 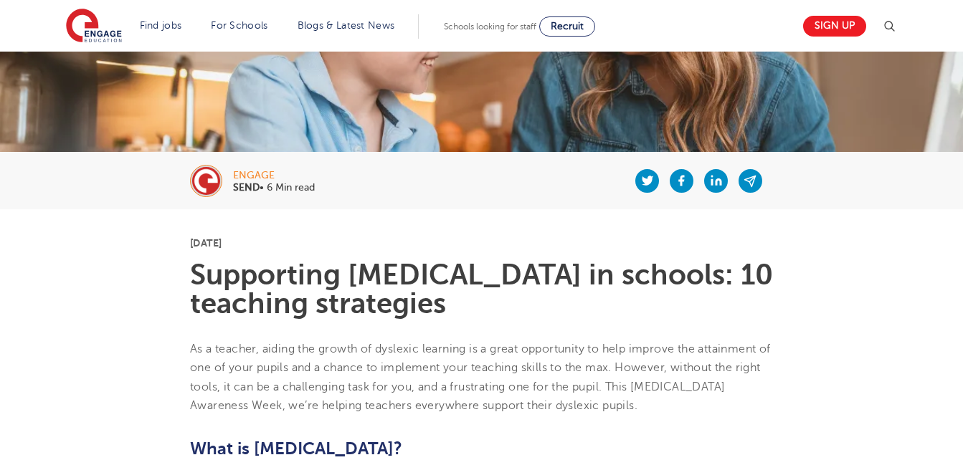 I want to click on div: engage, so click(x=274, y=176).